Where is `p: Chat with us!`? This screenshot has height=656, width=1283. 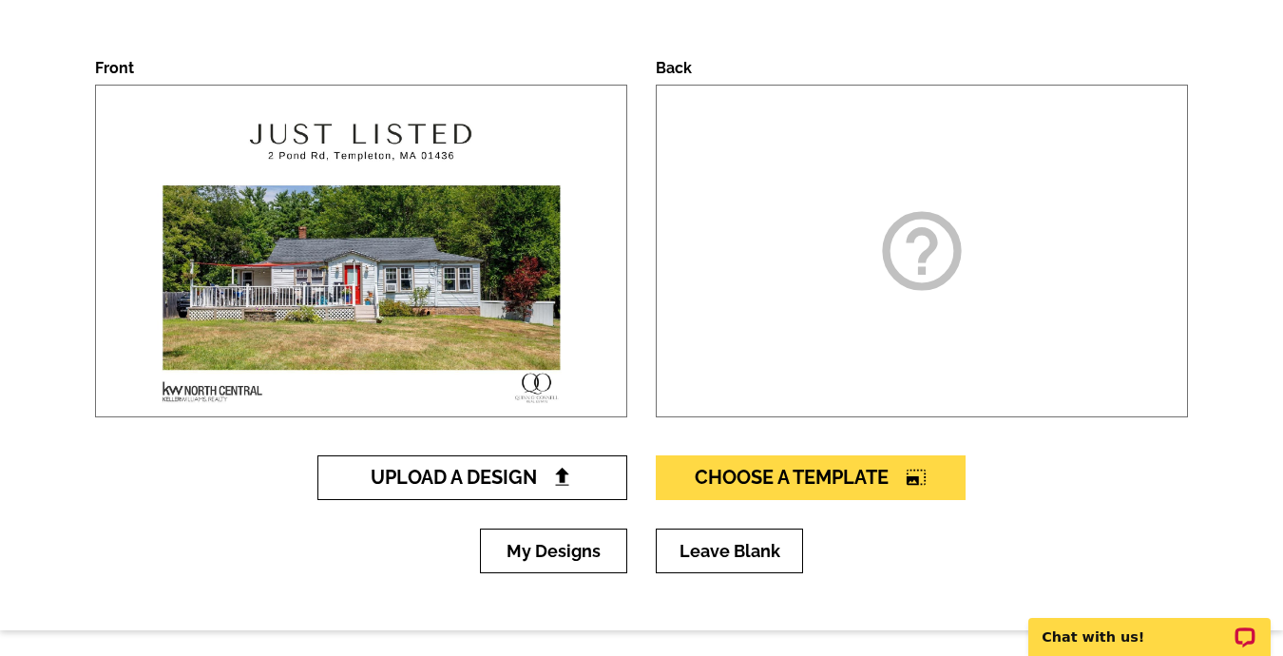 p: Chat with us! is located at coordinates (121, 41).